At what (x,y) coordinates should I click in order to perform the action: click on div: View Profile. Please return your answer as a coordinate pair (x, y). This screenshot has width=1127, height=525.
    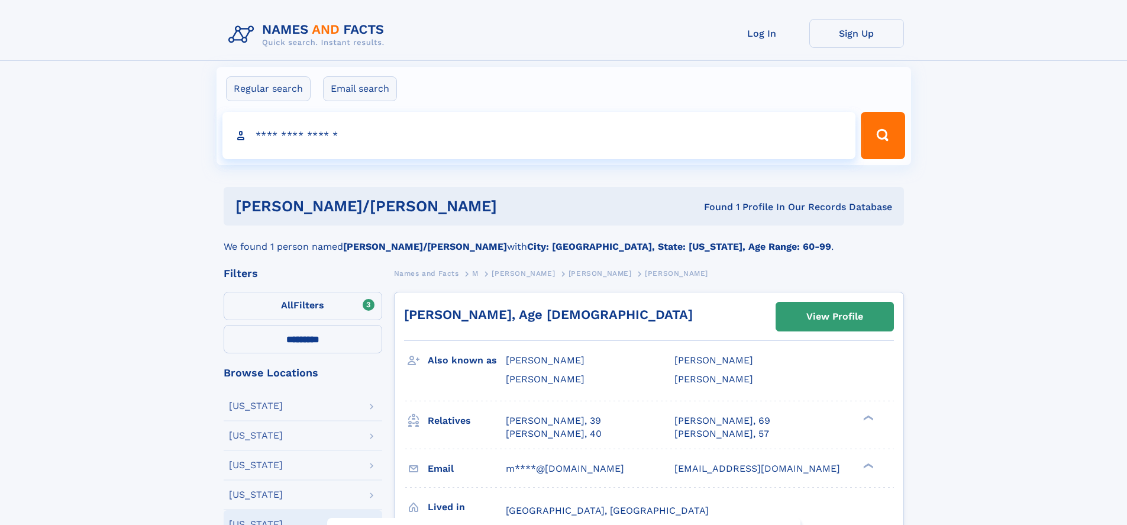
    Looking at the image, I should click on (834, 316).